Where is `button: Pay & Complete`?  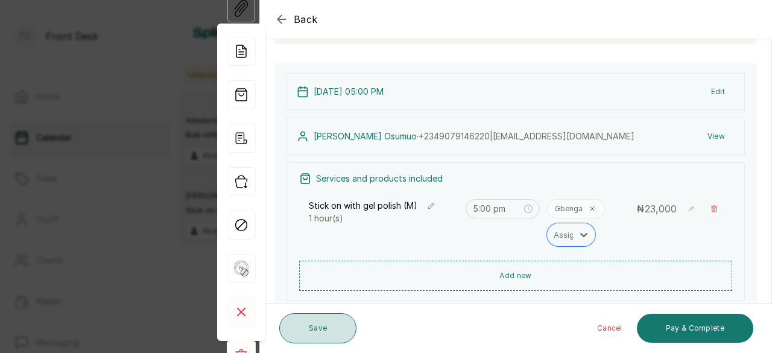 button: Pay & Complete is located at coordinates (694, 328).